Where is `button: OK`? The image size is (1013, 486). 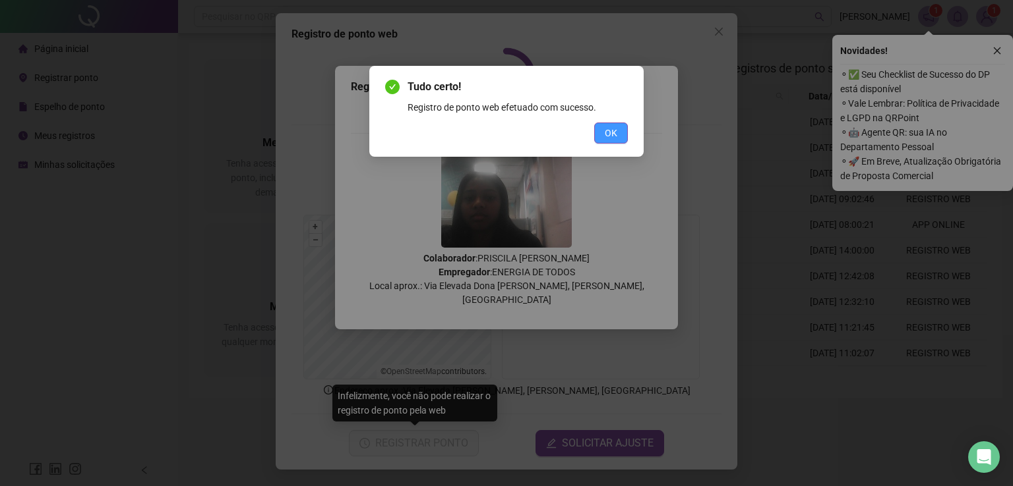 button: OK is located at coordinates (610, 133).